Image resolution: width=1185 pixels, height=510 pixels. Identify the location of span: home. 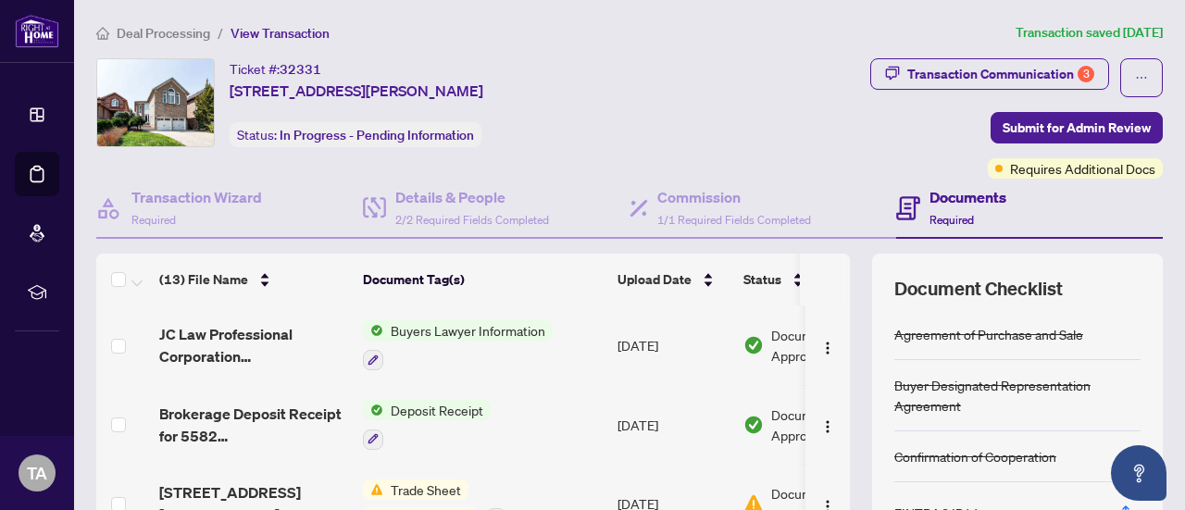
(103, 33).